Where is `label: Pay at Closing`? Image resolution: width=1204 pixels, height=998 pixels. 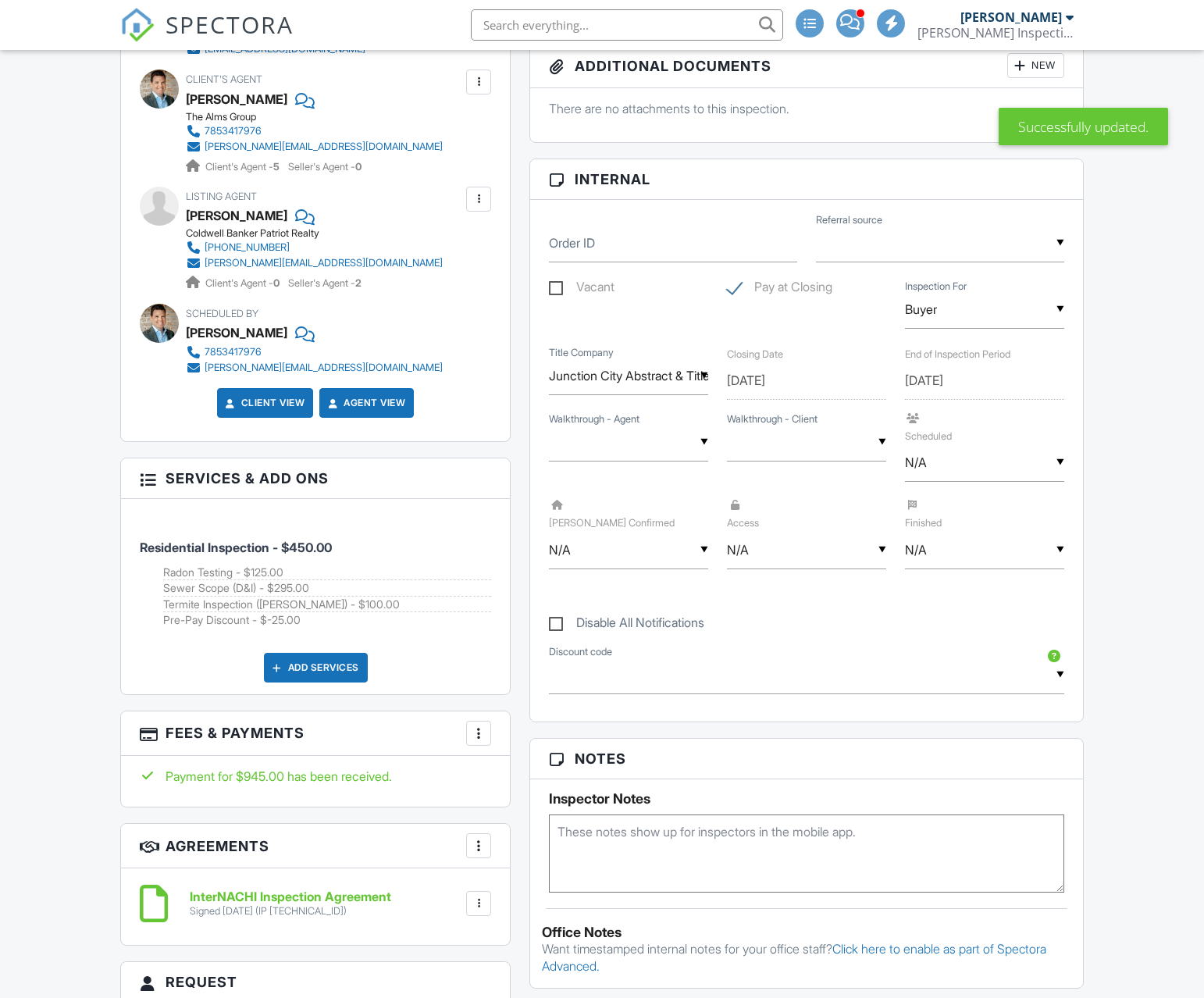 label: Pay at Closing is located at coordinates (779, 288).